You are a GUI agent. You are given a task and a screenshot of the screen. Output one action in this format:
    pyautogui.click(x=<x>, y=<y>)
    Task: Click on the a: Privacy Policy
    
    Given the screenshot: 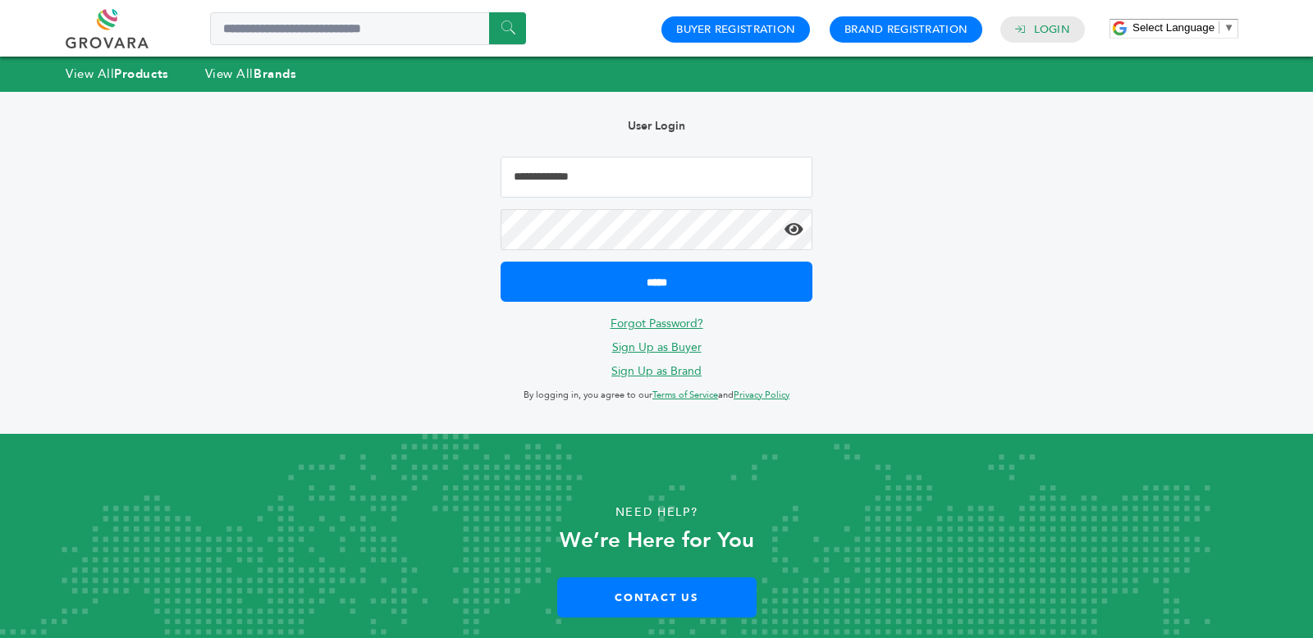 What is the action you would take?
    pyautogui.click(x=761, y=395)
    